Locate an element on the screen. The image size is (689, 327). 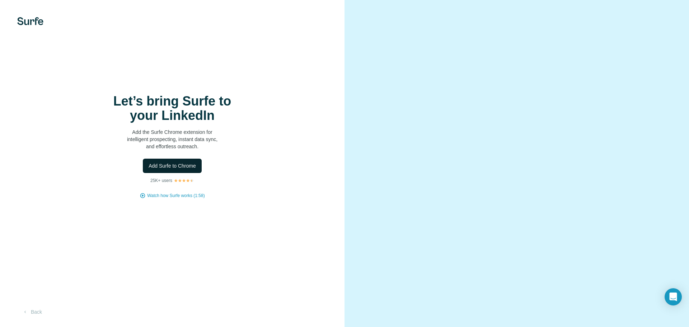
button: Back is located at coordinates (32, 312).